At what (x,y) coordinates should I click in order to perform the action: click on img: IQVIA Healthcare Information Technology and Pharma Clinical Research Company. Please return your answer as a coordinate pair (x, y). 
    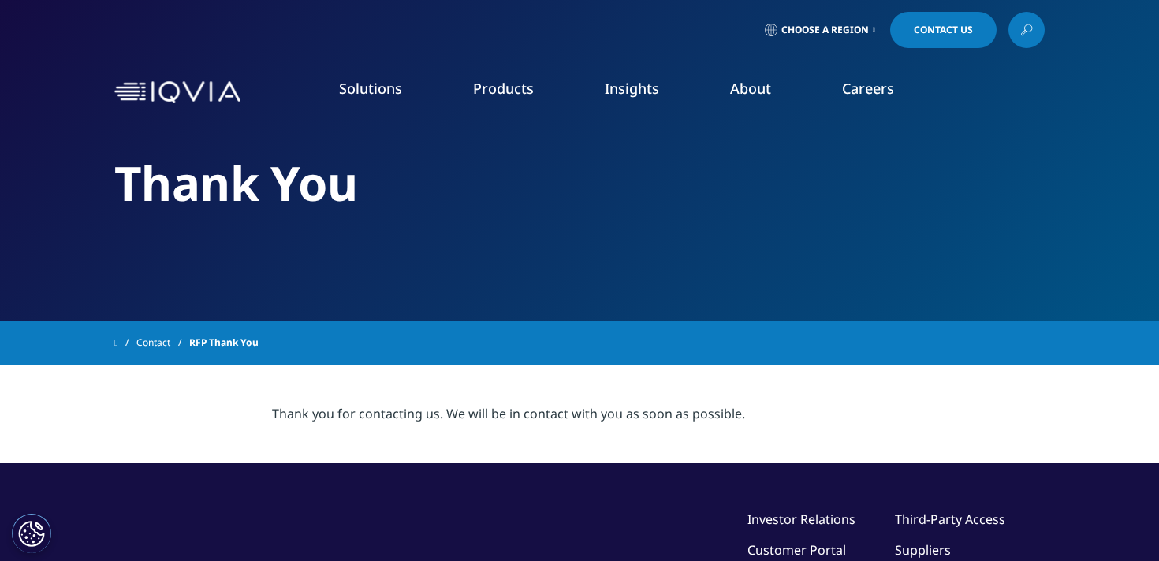
    Looking at the image, I should click on (177, 92).